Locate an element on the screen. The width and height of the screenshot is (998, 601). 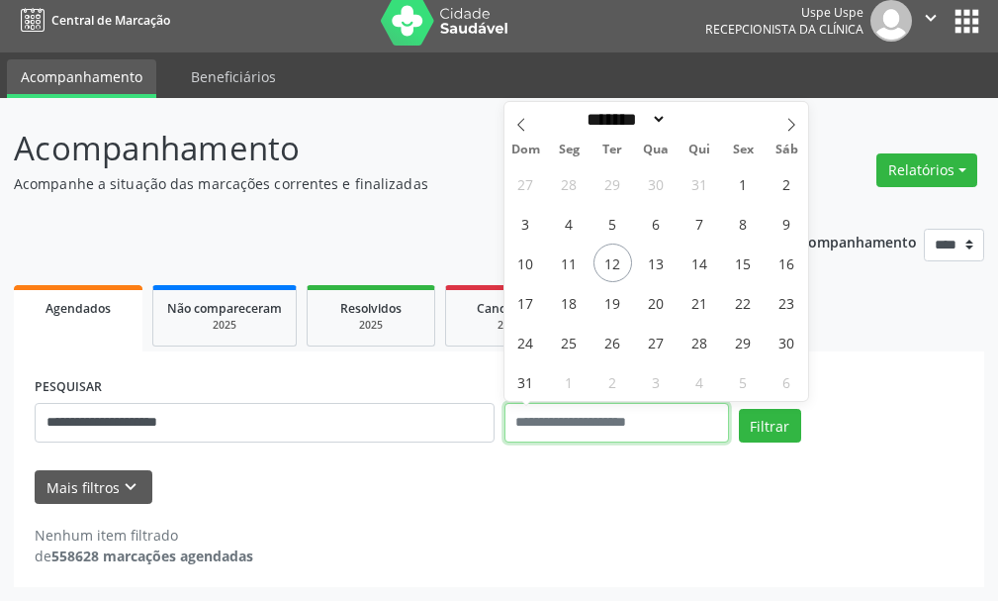
label: PESQUISAR is located at coordinates (68, 387).